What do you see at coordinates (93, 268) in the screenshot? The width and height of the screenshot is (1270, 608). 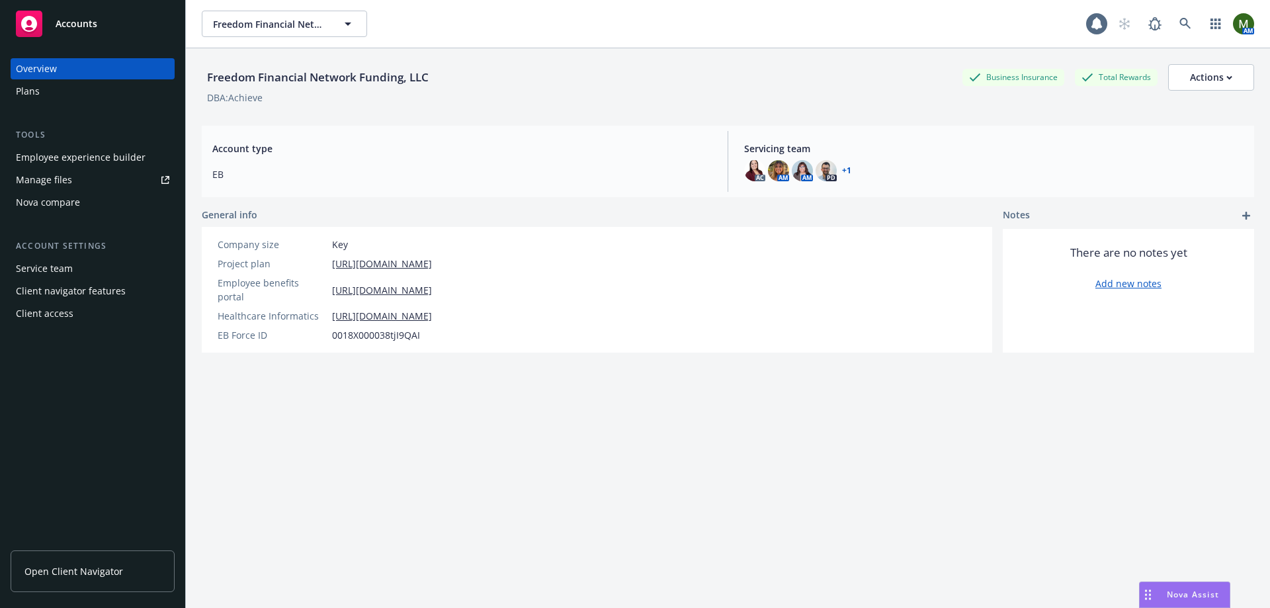 I see `a: Service team` at bounding box center [93, 268].